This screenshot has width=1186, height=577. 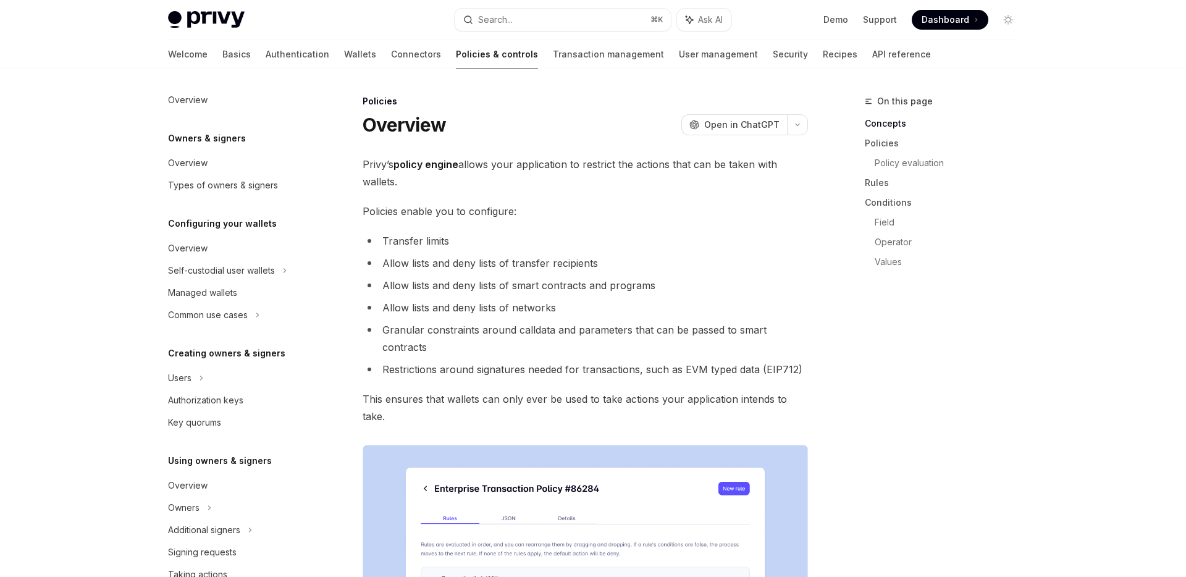 I want to click on button: Search...⌘K, so click(x=563, y=20).